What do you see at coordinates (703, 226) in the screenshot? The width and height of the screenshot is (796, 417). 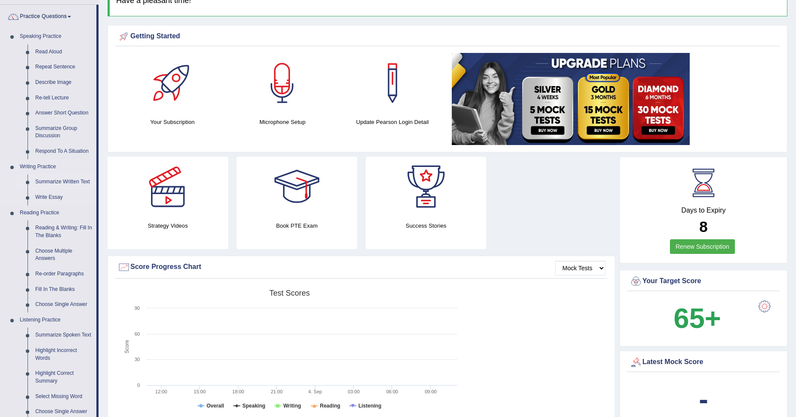 I see `b: 8` at bounding box center [703, 226].